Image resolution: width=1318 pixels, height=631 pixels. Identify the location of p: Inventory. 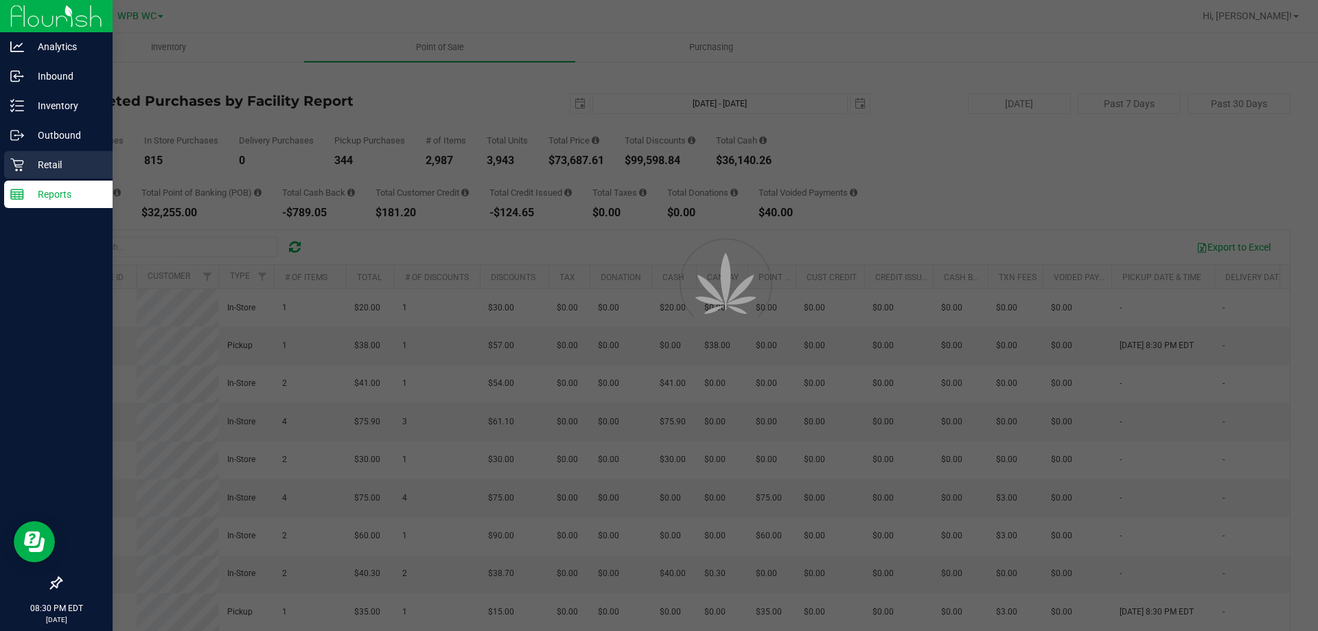
(65, 106).